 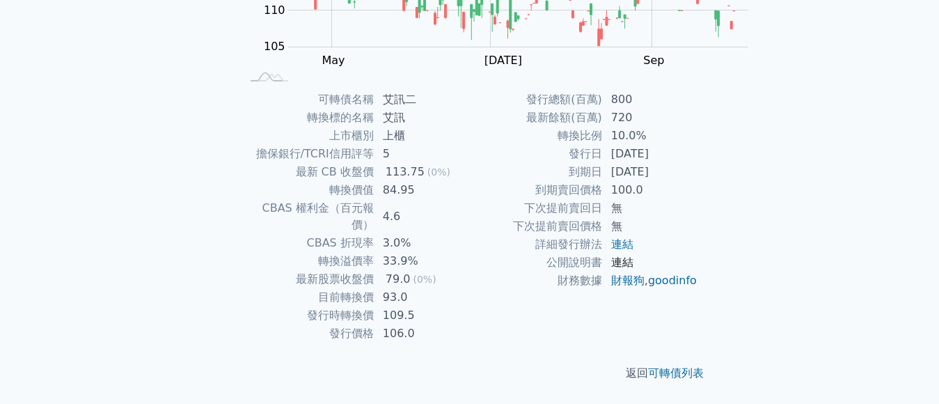 What do you see at coordinates (536, 154) in the screenshot?
I see `td: 發行日` at bounding box center [536, 154].